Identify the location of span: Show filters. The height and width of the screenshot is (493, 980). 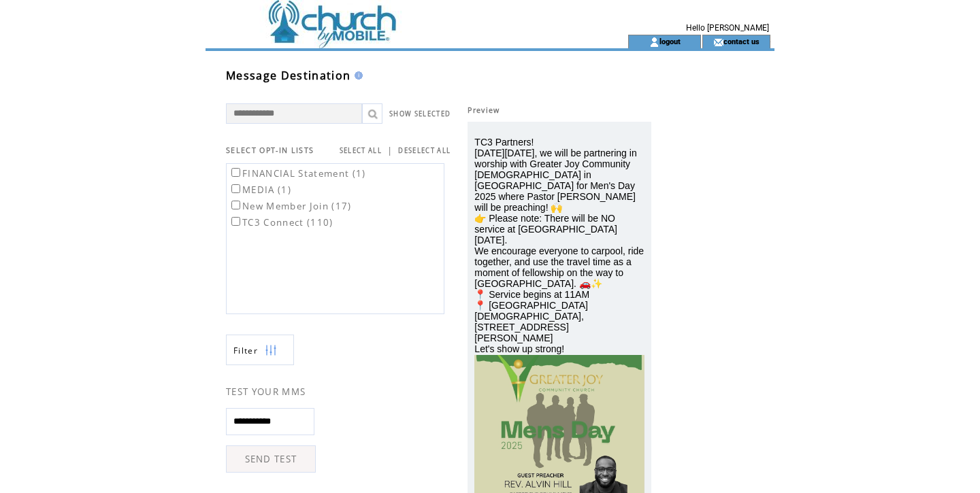
(246, 350).